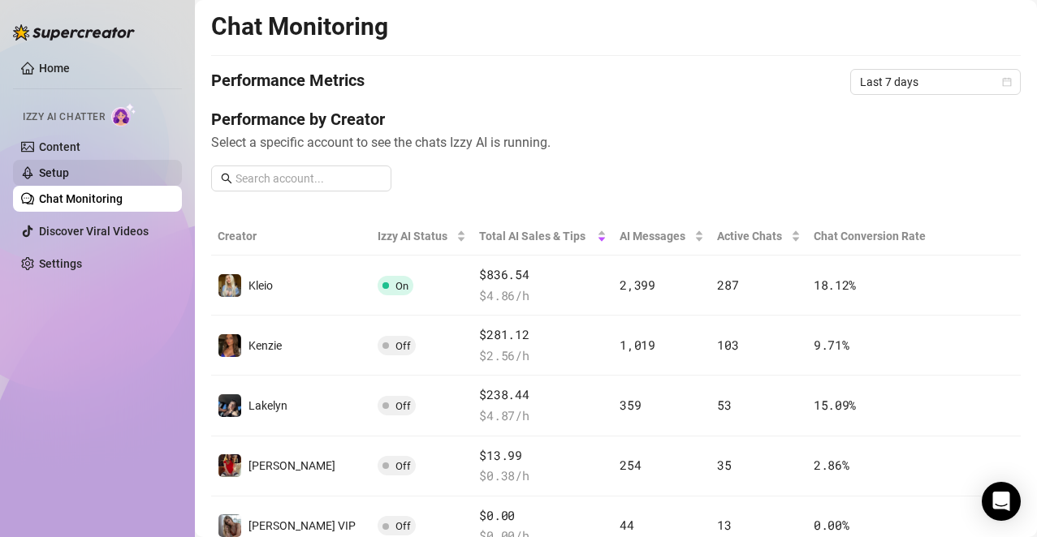 This screenshot has width=1037, height=537. Describe the element at coordinates (542, 477) in the screenshot. I see `span: $ 0.38 /h` at that location.